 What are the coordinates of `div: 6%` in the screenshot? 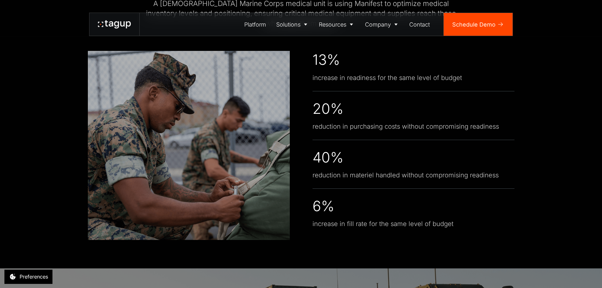 It's located at (323, 206).